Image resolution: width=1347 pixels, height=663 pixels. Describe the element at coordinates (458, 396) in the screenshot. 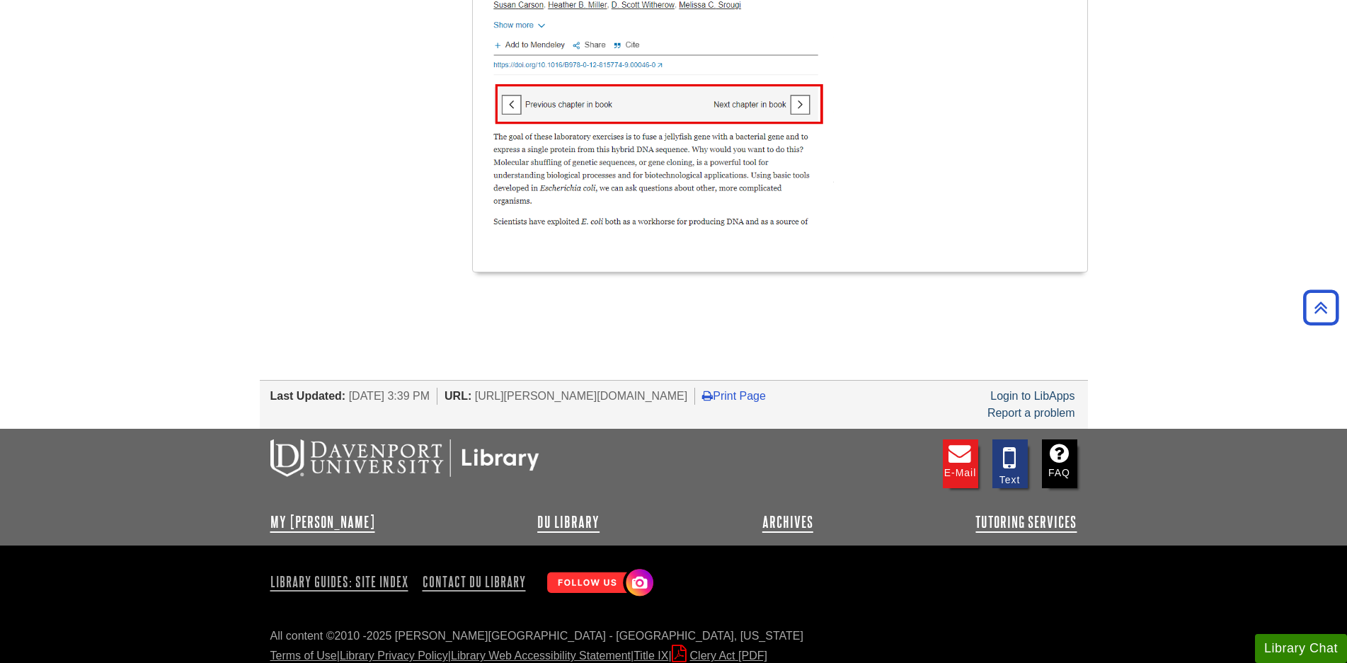

I see `span: URL:` at that location.